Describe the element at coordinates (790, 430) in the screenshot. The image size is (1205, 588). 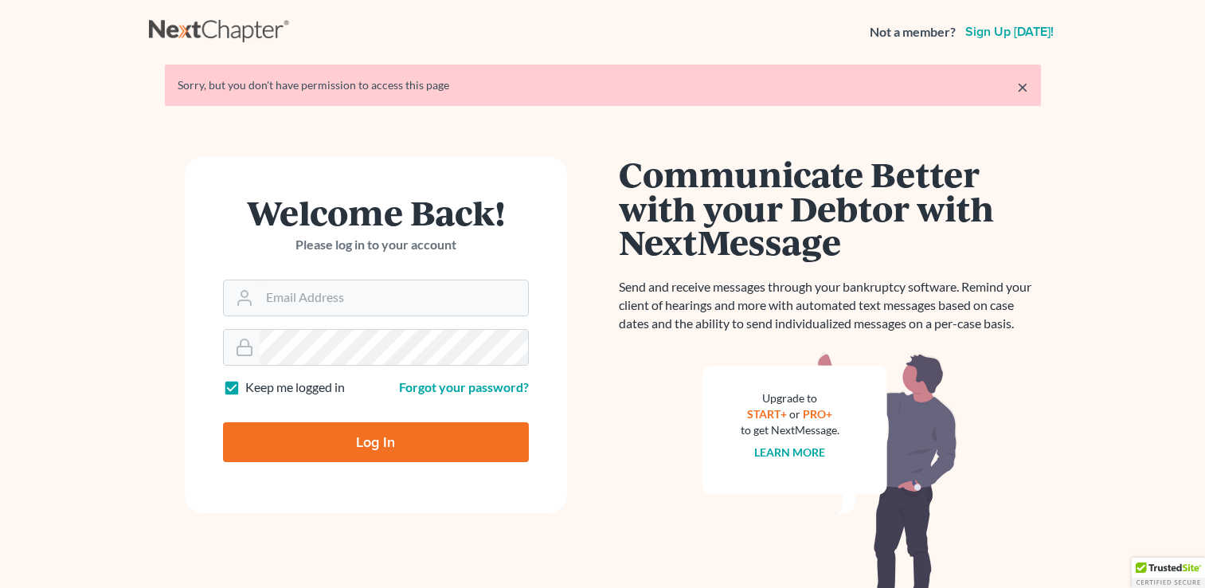
I see `div: to get NextMessage.` at that location.